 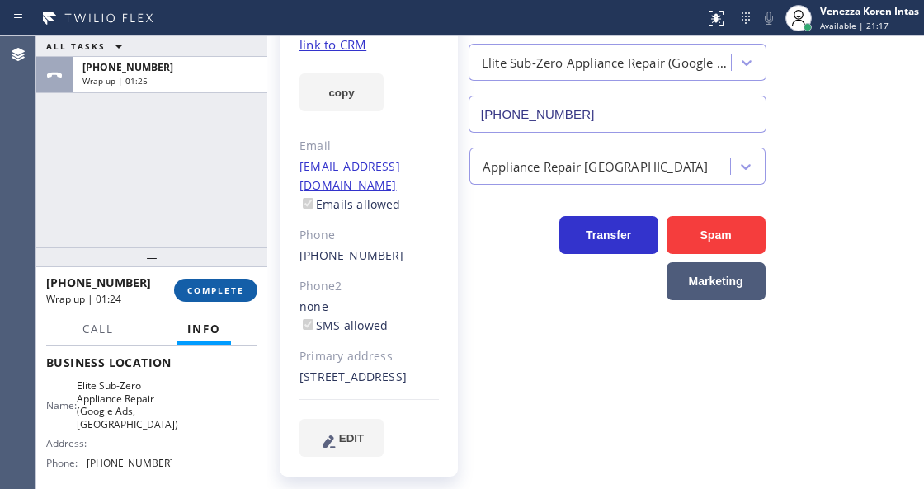 I want to click on div: Phone2, so click(x=369, y=286).